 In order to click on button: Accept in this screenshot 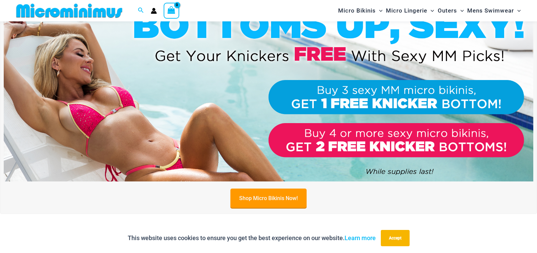, I will do `click(395, 238)`.